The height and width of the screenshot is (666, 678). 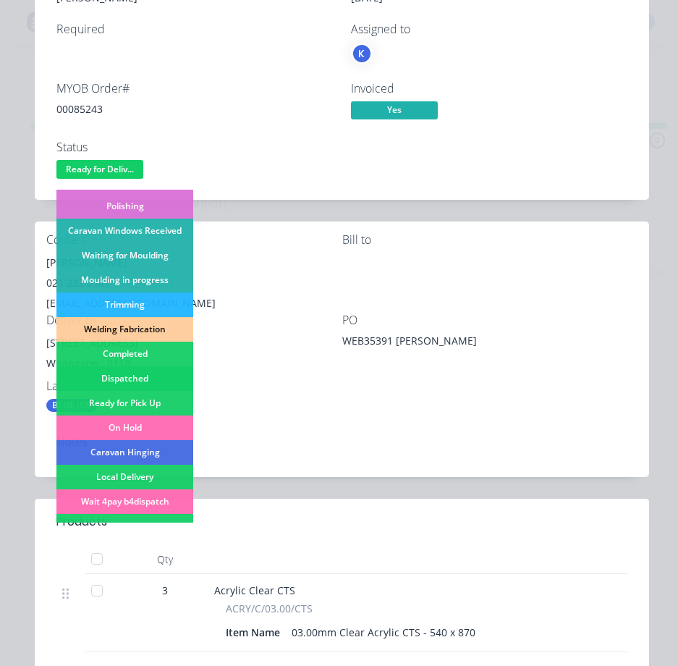 What do you see at coordinates (125, 477) in the screenshot?
I see `div: Local Delivery` at bounding box center [125, 477].